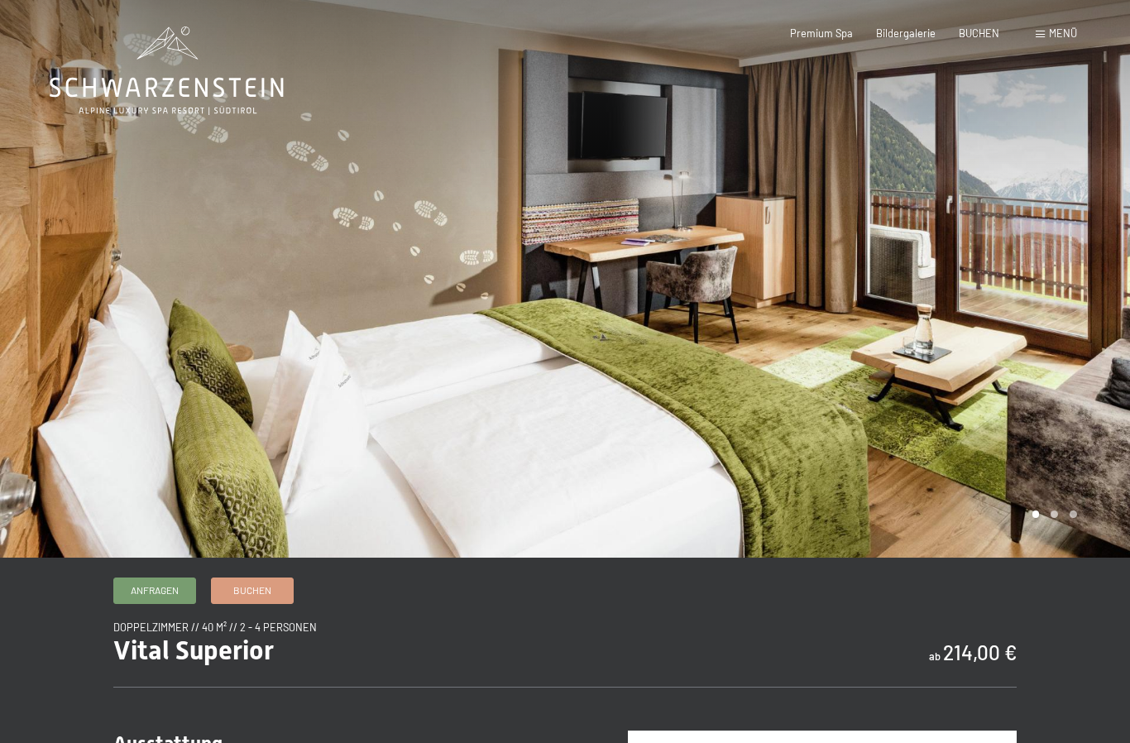 The height and width of the screenshot is (743, 1130). What do you see at coordinates (252, 590) in the screenshot?
I see `span: Buchen` at bounding box center [252, 590].